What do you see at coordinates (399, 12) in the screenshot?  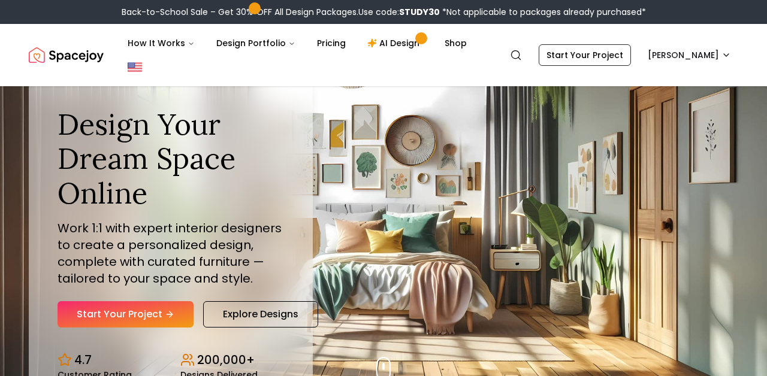 I see `span: Use code:` at bounding box center [399, 12].